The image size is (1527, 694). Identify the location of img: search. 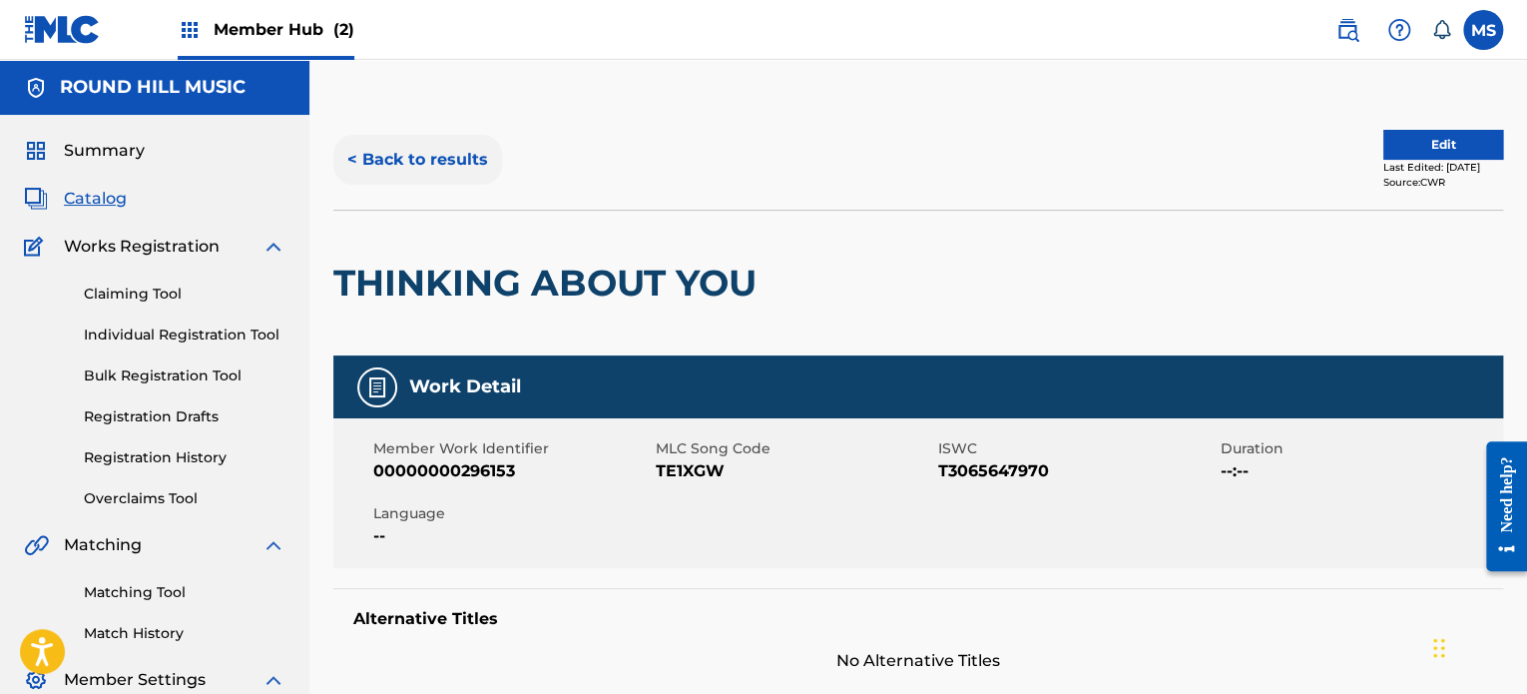
(1348, 30).